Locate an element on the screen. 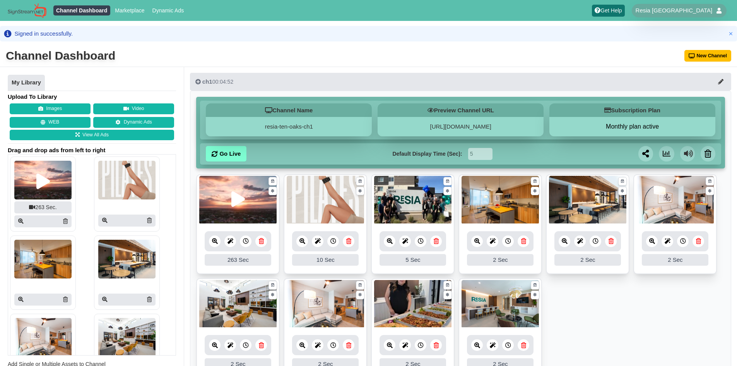  button: New Channel is located at coordinates (708, 56).